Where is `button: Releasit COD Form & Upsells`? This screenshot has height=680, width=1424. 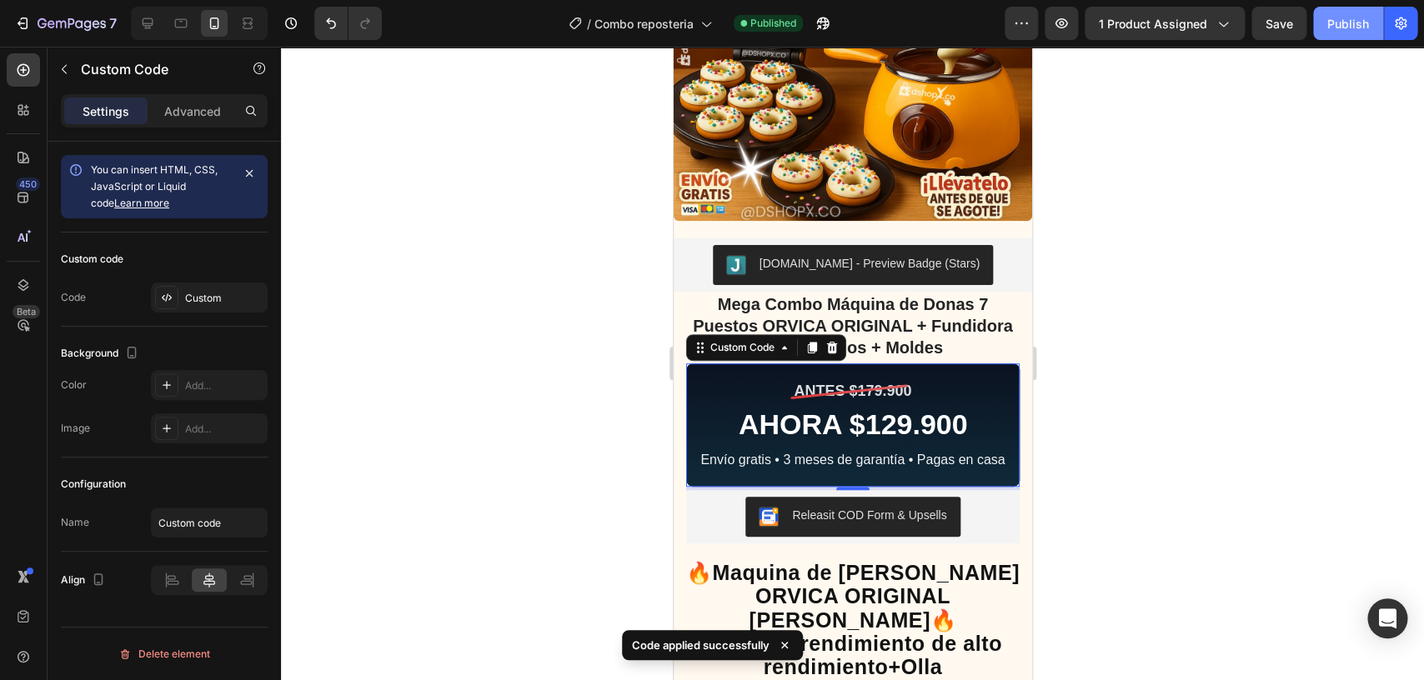
button: Releasit COD Form & Upsells is located at coordinates (178, 470).